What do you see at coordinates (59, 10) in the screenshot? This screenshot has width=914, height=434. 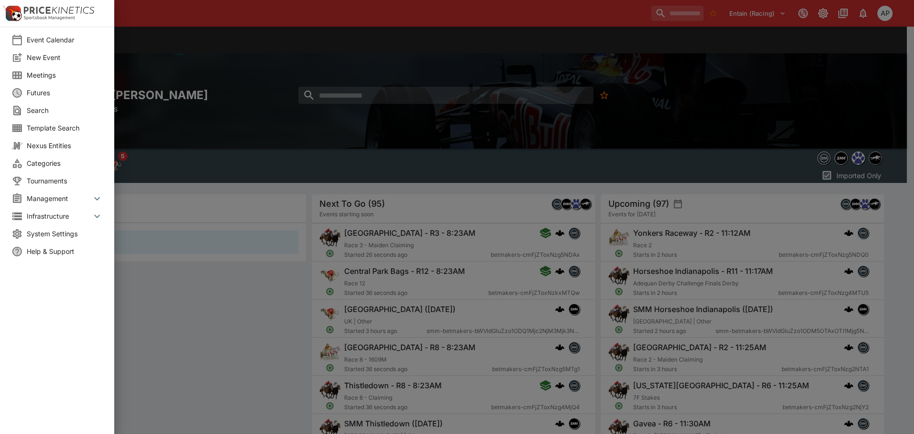 I see `img: PriceKinetics` at bounding box center [59, 10].